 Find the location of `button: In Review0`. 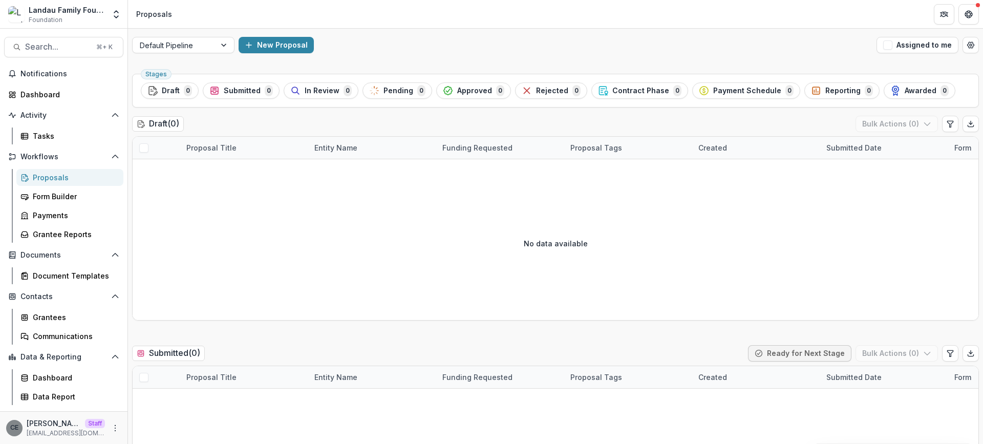

button: In Review0 is located at coordinates (321, 91).